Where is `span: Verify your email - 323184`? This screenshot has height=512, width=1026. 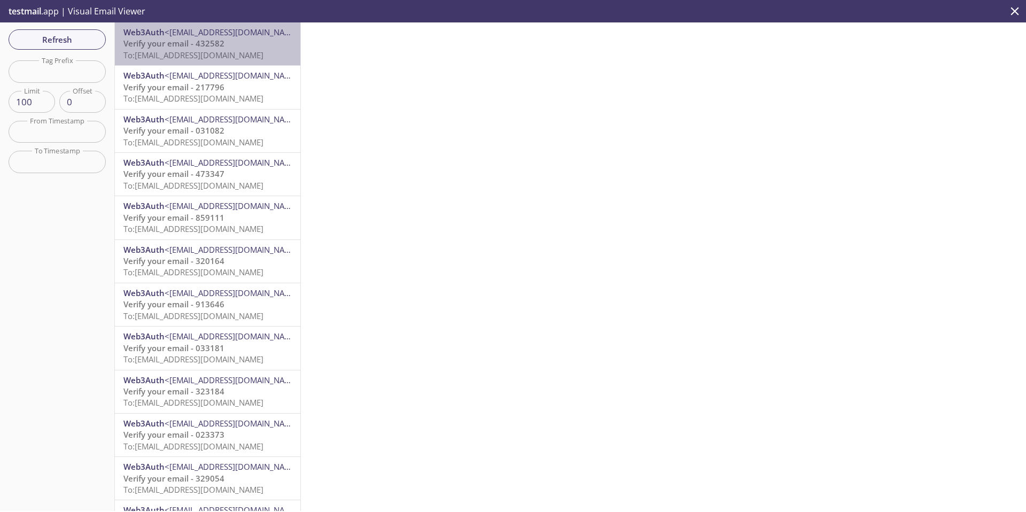 span: Verify your email - 323184 is located at coordinates (174, 391).